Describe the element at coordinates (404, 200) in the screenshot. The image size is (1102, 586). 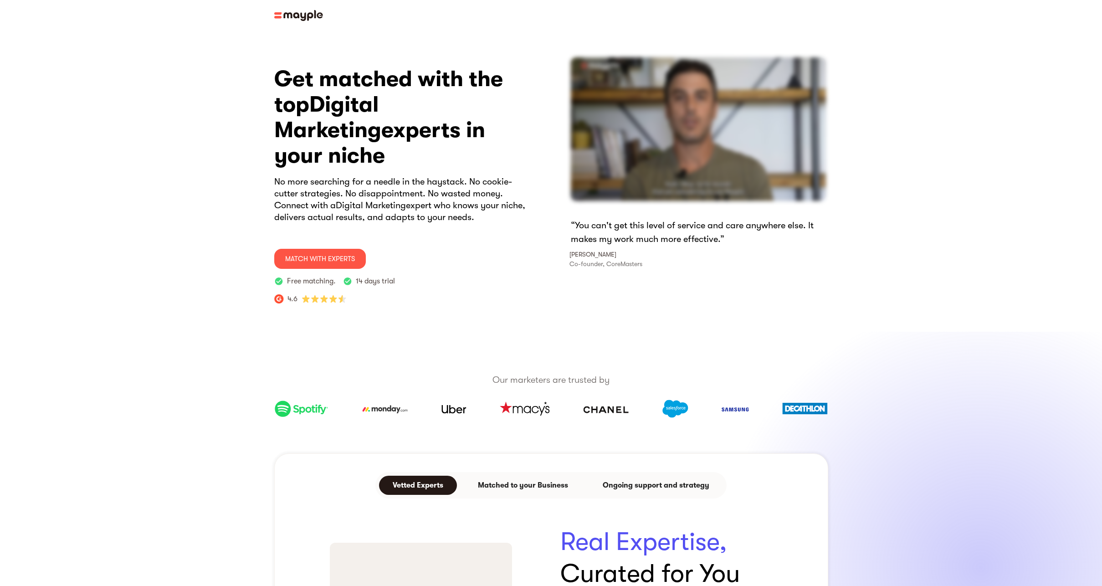
I see `p: No more searching for a needle in the haystack. No cookie-cutter strategies. No disappointment. N...` at that location.